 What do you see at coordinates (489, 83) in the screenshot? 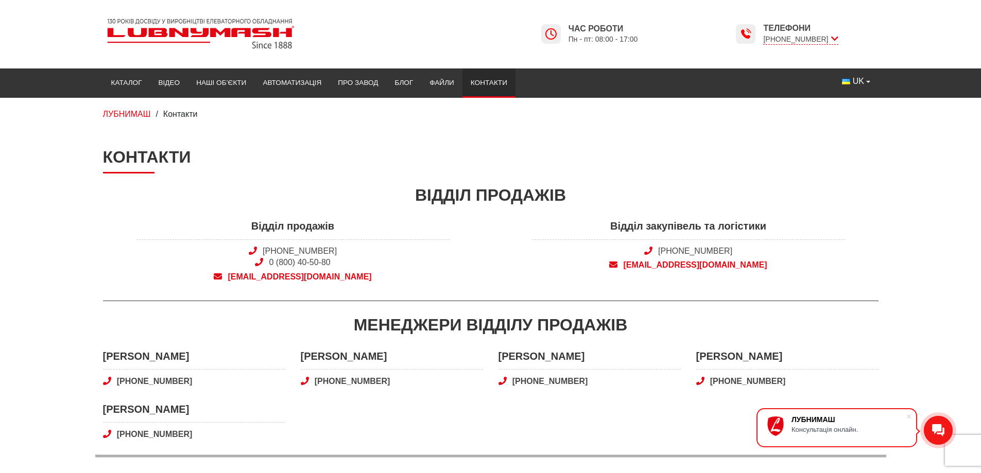
I see `a: Контакти` at bounding box center [489, 83].